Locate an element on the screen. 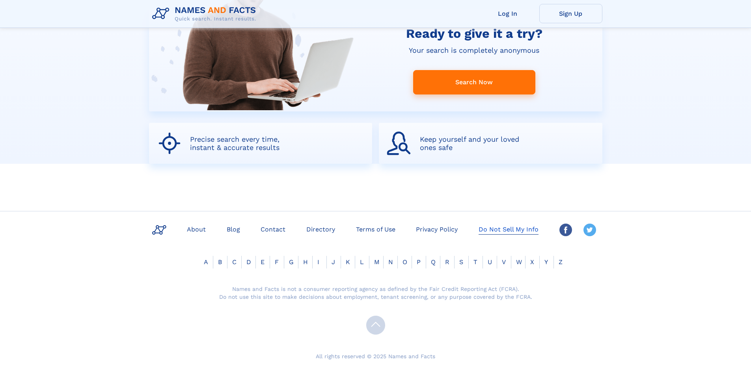  a: D is located at coordinates (249, 262).